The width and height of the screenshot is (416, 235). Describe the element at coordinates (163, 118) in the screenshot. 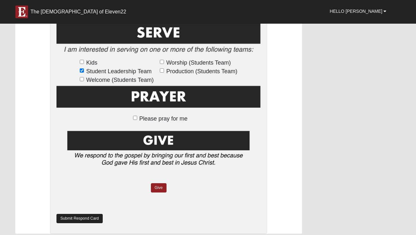

I see `span: Please pray for me` at that location.